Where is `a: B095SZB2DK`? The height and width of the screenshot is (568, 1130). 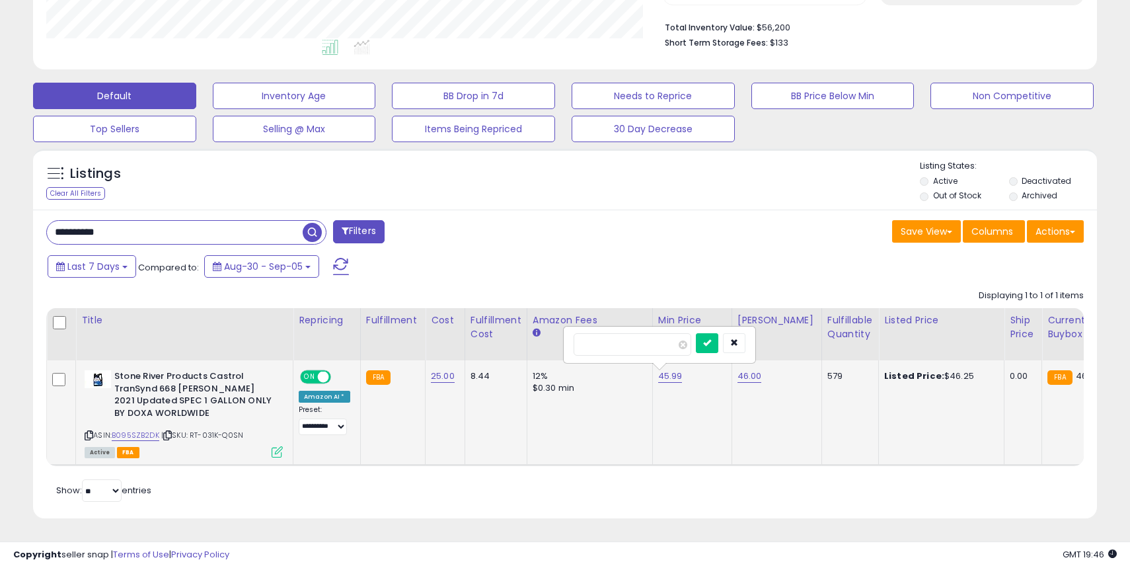
a: B095SZB2DK is located at coordinates (135, 435).